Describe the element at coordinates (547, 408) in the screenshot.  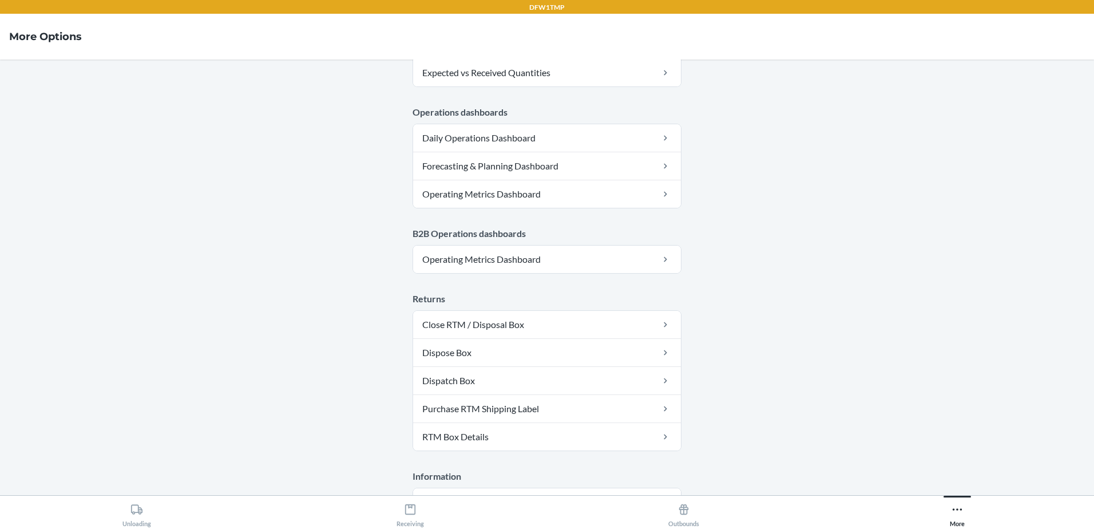
I see `a: Purchase RTM Shipping Label` at that location.